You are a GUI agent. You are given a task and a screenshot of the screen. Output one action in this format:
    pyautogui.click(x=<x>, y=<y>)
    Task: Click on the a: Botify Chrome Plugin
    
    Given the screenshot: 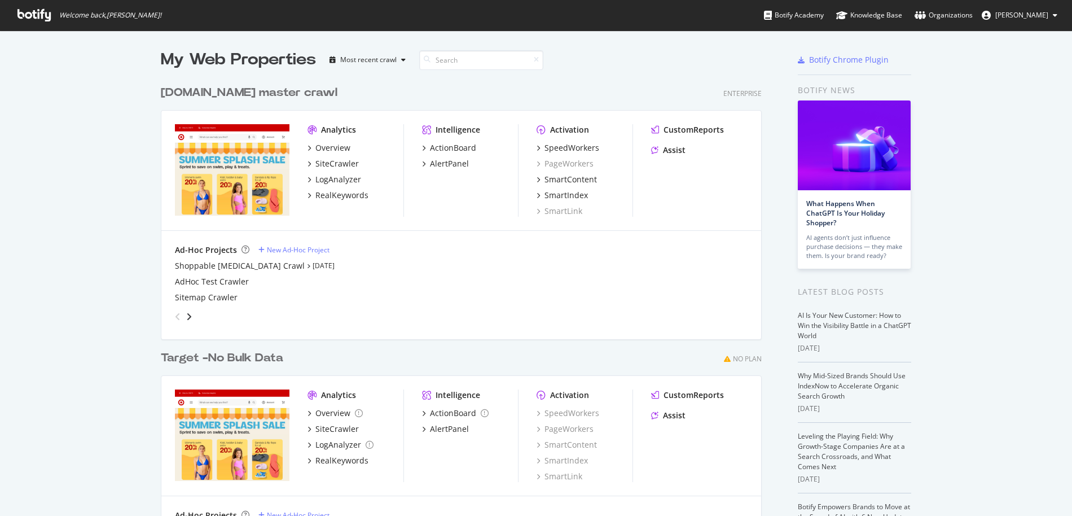 What is the action you would take?
    pyautogui.click(x=843, y=60)
    